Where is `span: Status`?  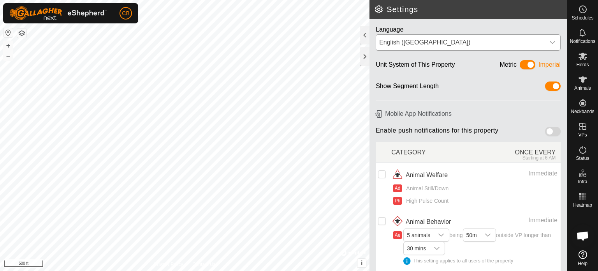 span: Status is located at coordinates (582, 158).